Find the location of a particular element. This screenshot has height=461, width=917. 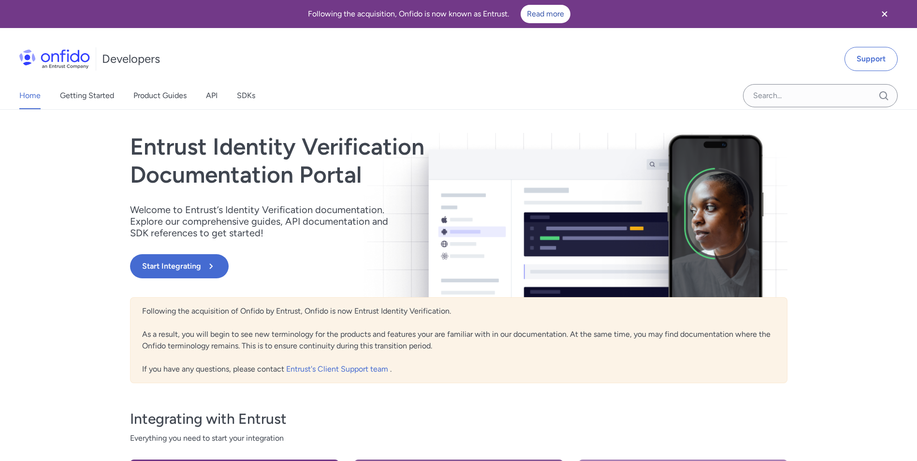

span: Everything you need to start your integration is located at coordinates (459, 439).